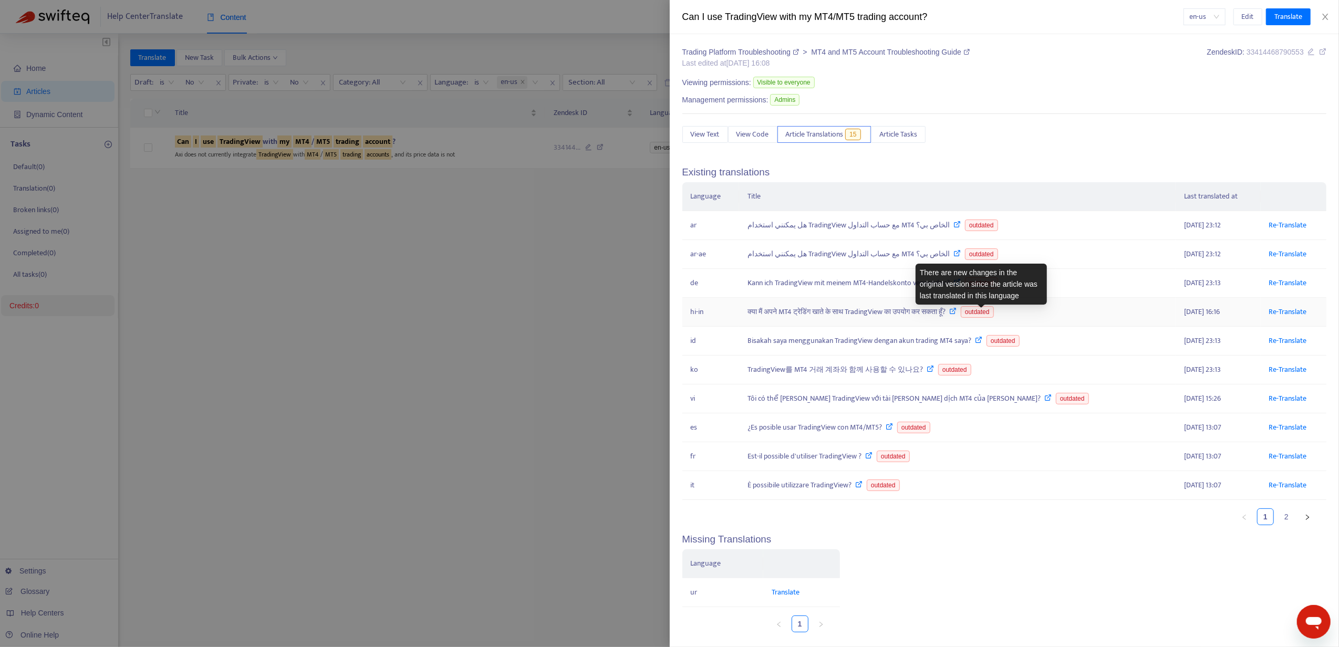 The height and width of the screenshot is (647, 1339). I want to click on div: क्या मैं अपने MT4 ट्रेडिंग खाते के साथ TradingView का उपयोग कर सकता हूँ?, so click(957, 312).